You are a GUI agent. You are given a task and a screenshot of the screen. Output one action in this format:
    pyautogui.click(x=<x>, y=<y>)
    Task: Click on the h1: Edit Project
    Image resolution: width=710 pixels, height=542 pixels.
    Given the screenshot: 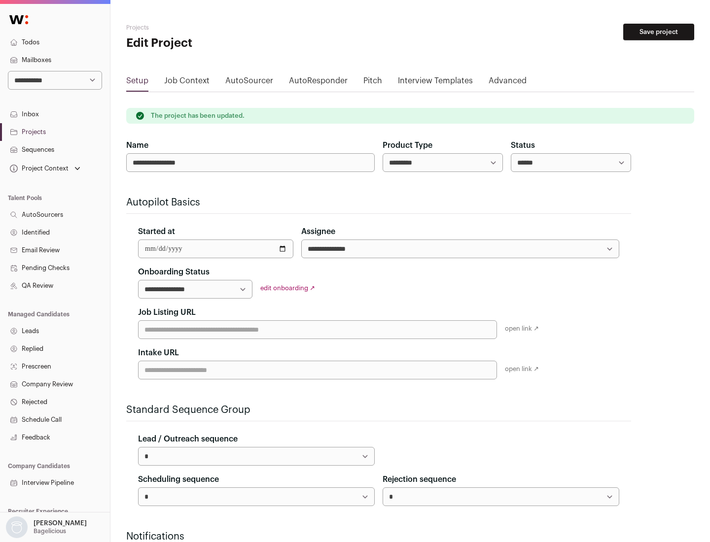 What is the action you would take?
    pyautogui.click(x=221, y=43)
    